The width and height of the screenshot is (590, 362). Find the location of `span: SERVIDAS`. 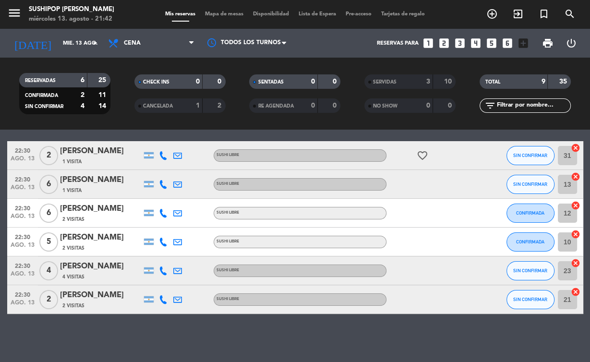

span: SERVIDAS is located at coordinates (385, 82).